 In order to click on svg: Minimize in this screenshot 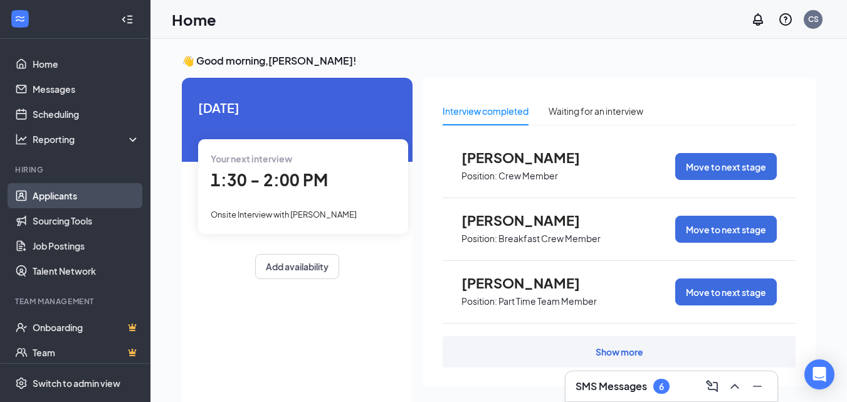, I will do `click(757, 386)`.